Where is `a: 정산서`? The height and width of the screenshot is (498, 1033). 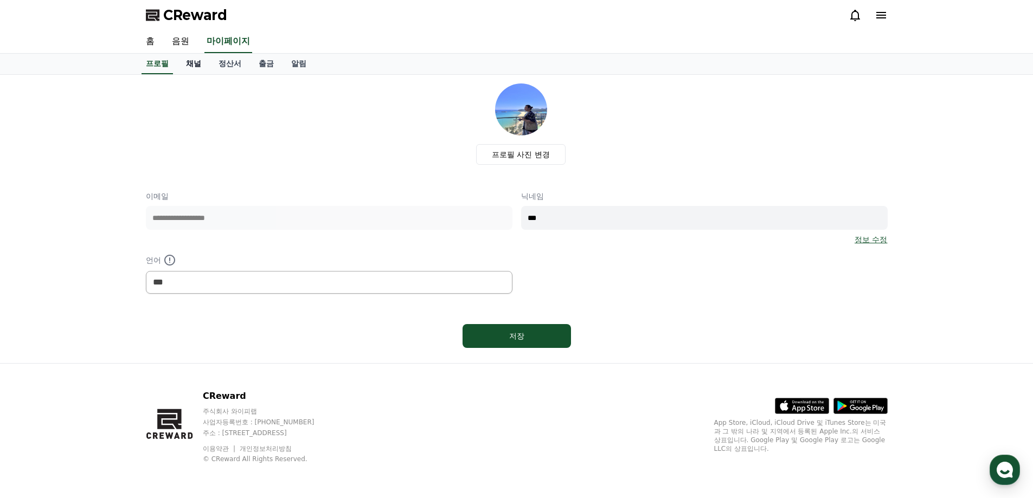
a: 정산서 is located at coordinates (230, 64).